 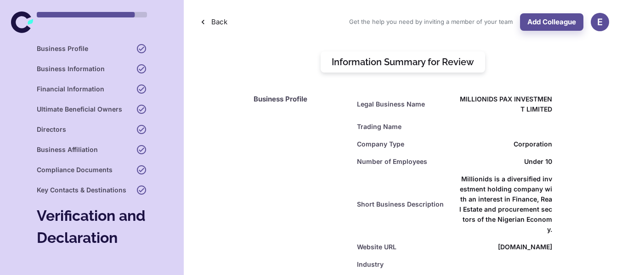 What do you see at coordinates (538, 162) in the screenshot?
I see `span: Under 10` at bounding box center [538, 162].